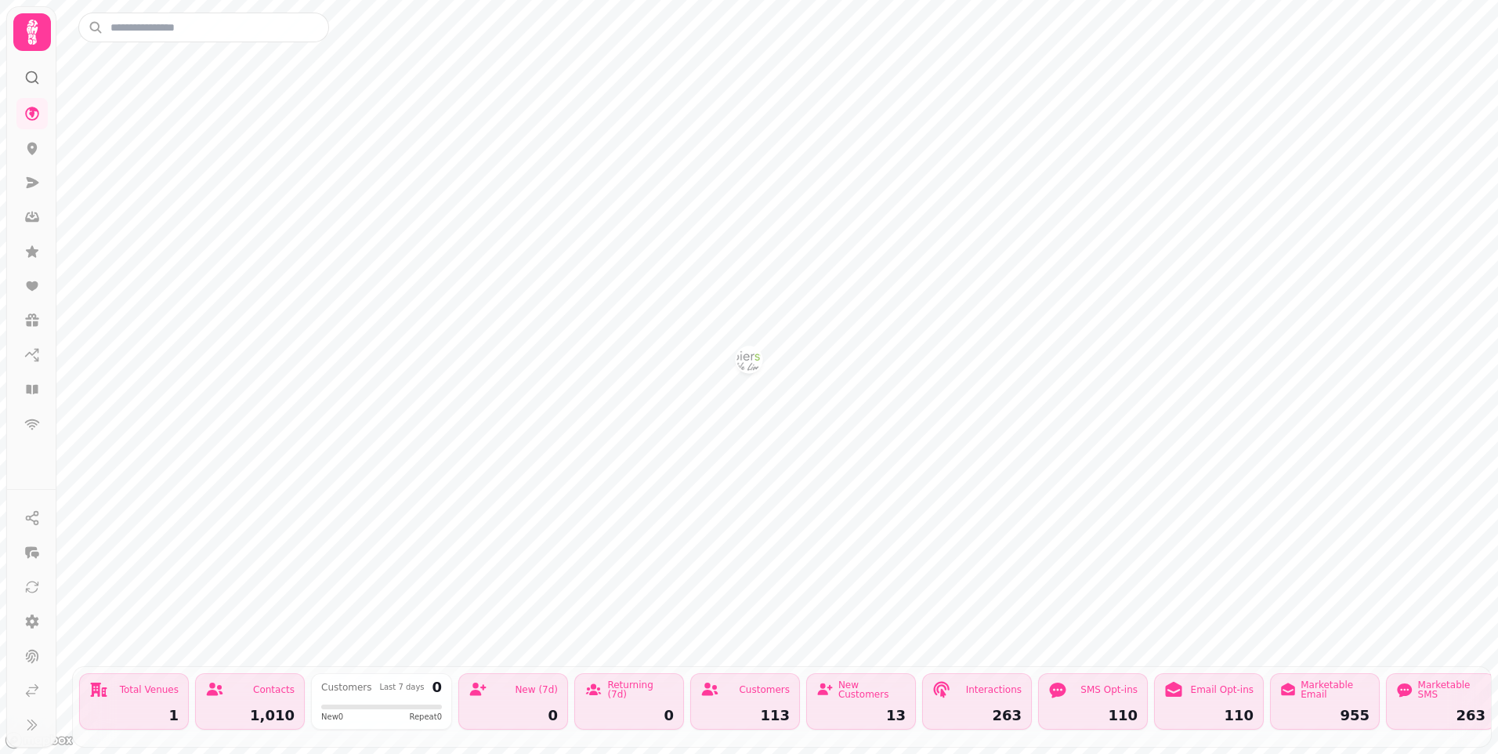 Image resolution: width=1498 pixels, height=754 pixels. I want to click on a: Mapbox logo, so click(39, 740).